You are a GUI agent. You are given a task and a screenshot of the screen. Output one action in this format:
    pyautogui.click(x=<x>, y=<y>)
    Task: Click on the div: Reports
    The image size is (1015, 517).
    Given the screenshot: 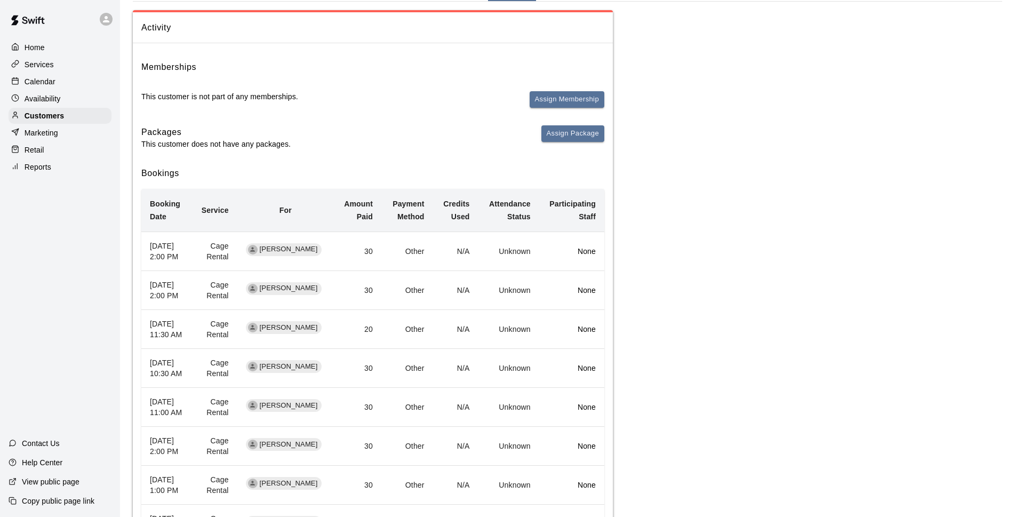 What is the action you would take?
    pyautogui.click(x=60, y=167)
    